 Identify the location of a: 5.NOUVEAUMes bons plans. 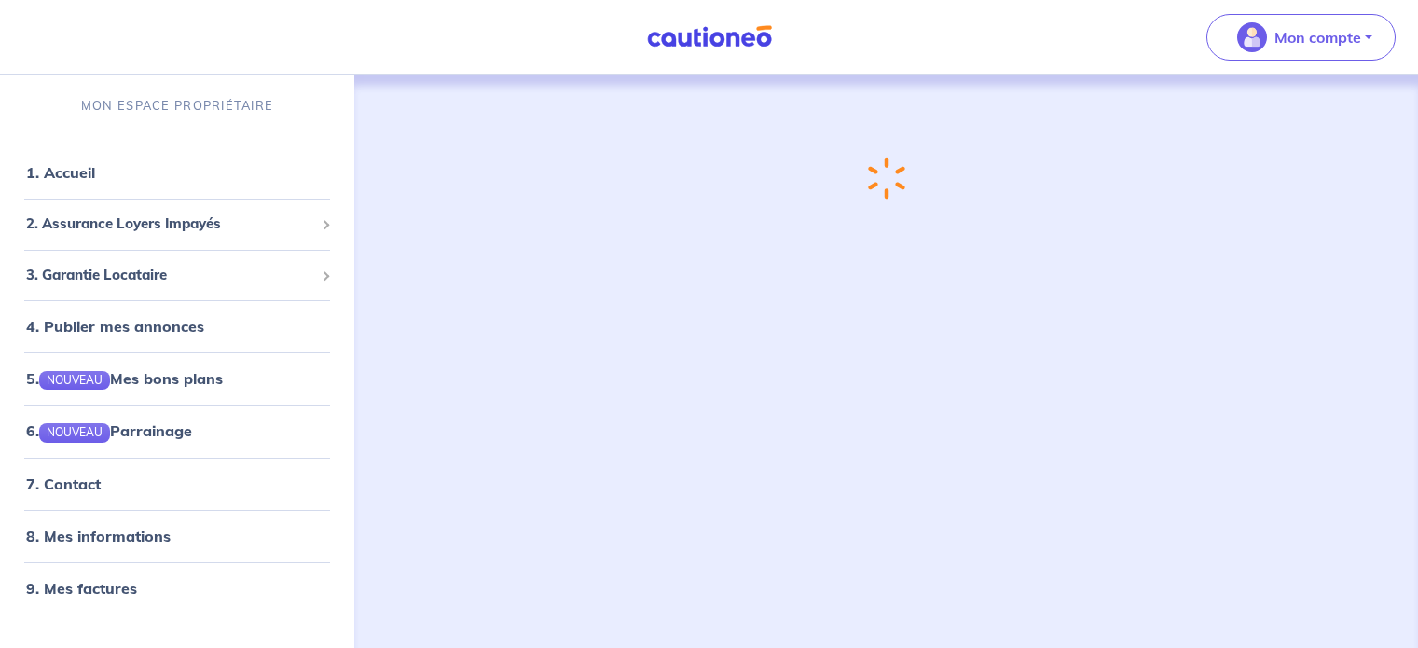
(124, 378).